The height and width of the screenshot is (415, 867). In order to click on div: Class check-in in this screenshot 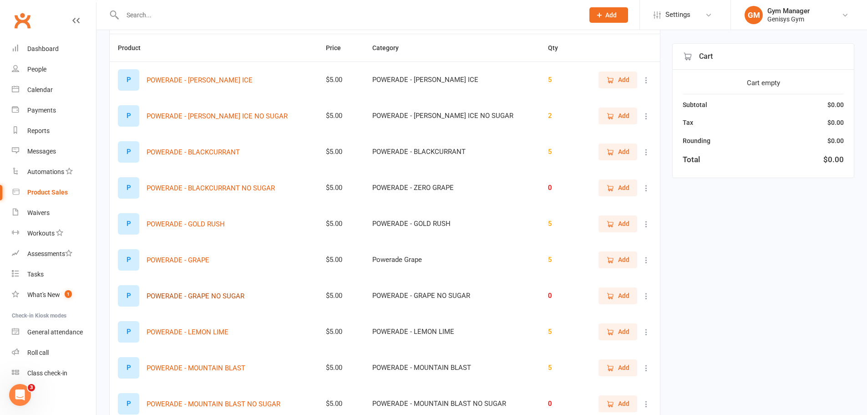, I will do `click(47, 373)`.